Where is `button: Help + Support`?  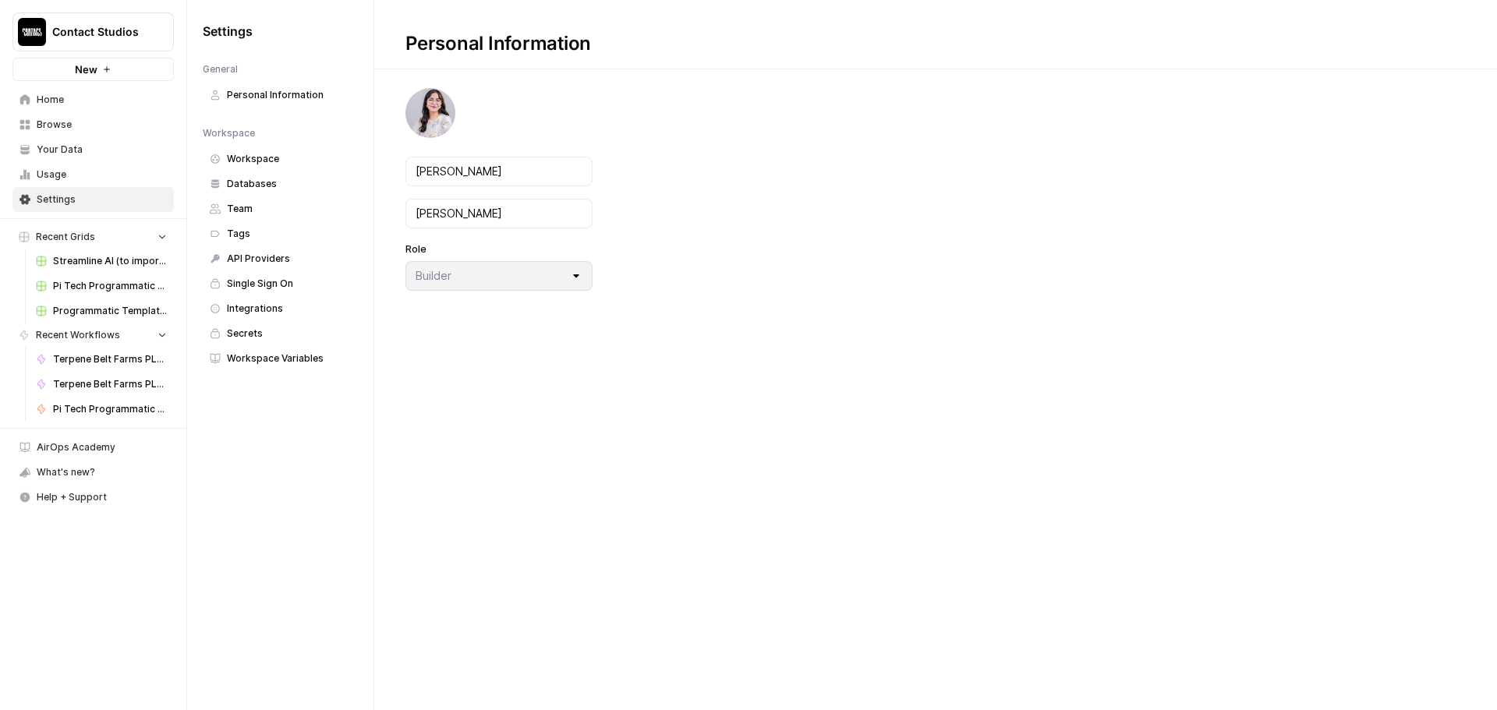
button: Help + Support is located at coordinates (93, 497).